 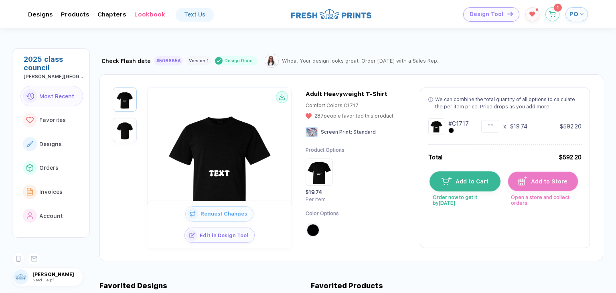 I want to click on img: 8c29af1a-dcfb-40bc-beed-f91cb39bbddf_nt_back_1755511592189.jpg, so click(x=125, y=130).